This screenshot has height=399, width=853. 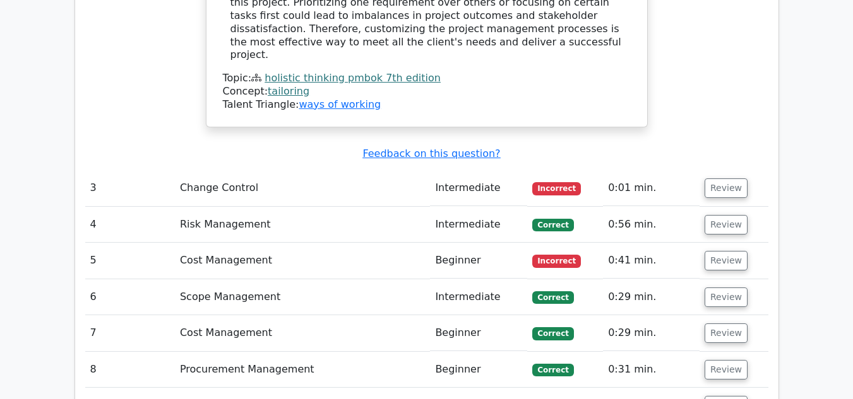 I want to click on td: 0:41 min., so click(x=651, y=261).